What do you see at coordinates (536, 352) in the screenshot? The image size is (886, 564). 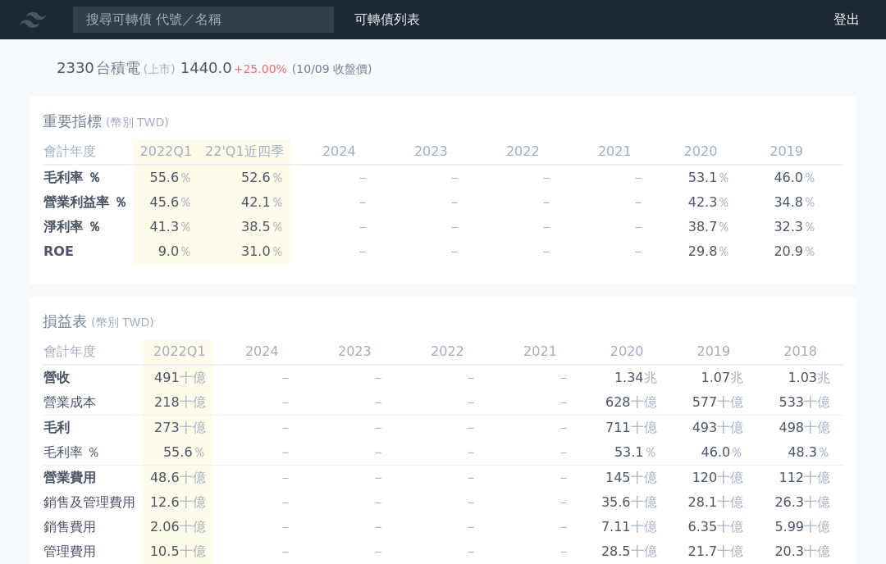 I see `td: 2021` at bounding box center [536, 352].